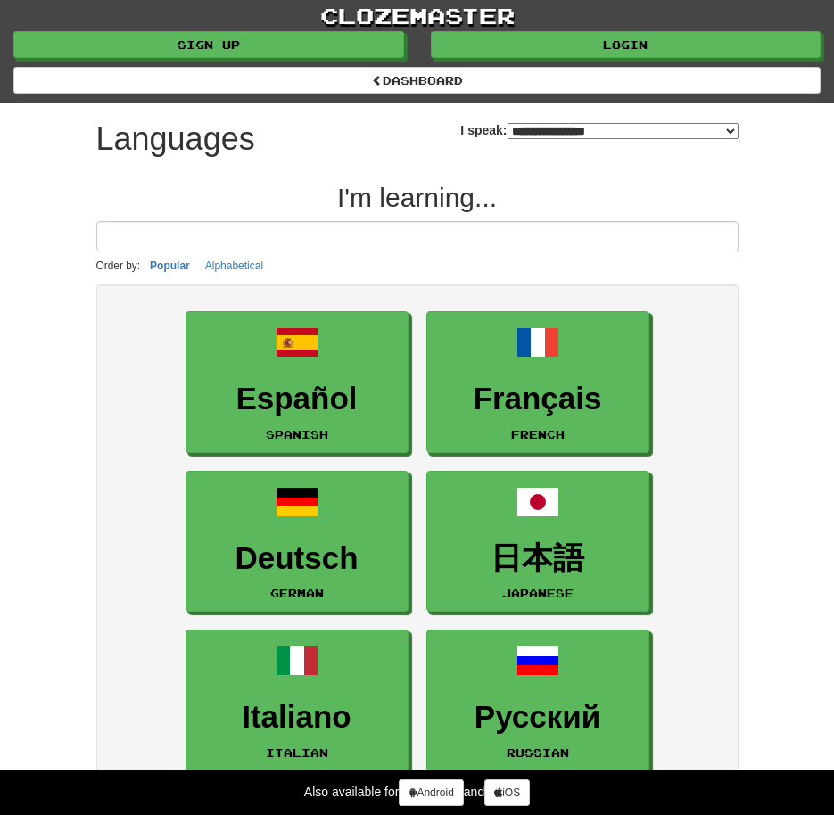  What do you see at coordinates (626, 45) in the screenshot?
I see `a: Login` at bounding box center [626, 45].